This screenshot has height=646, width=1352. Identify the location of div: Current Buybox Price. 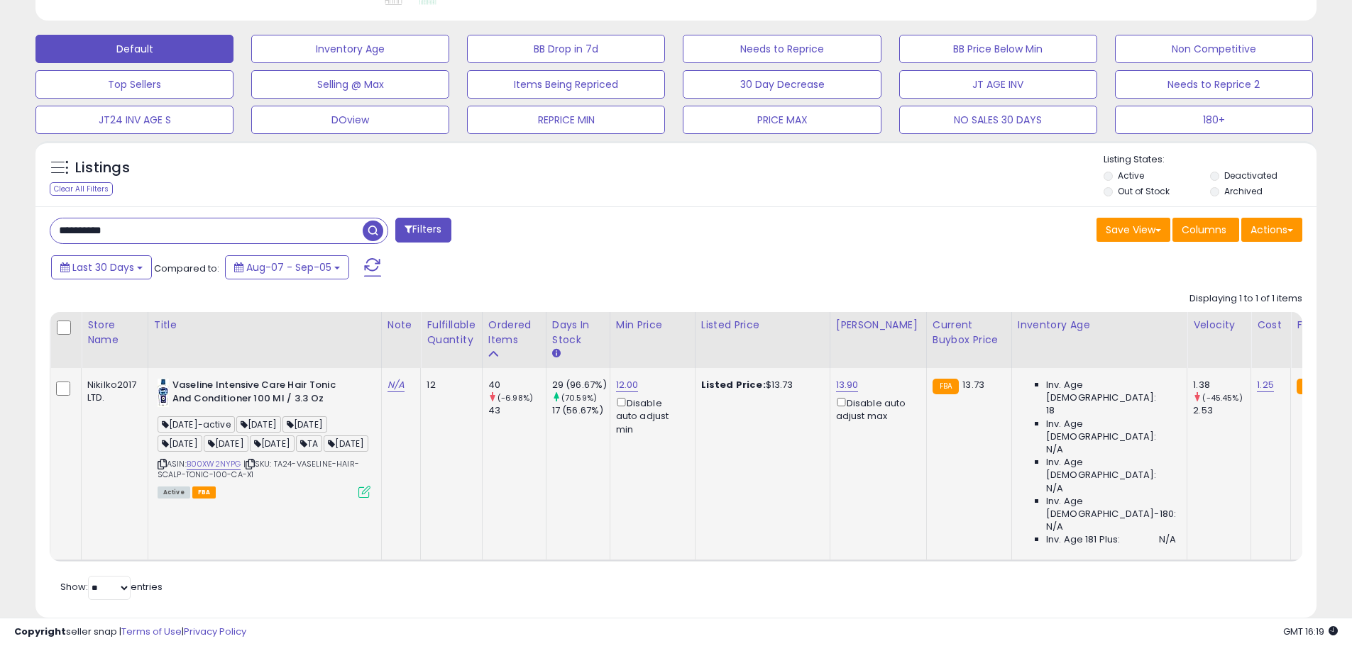
(969, 333).